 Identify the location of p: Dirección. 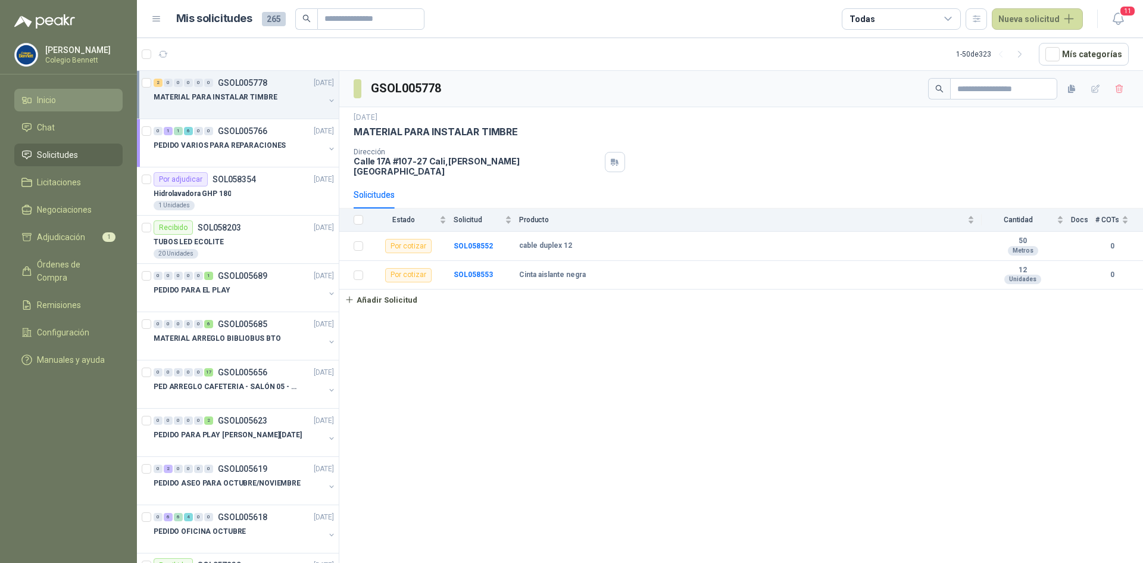
(477, 152).